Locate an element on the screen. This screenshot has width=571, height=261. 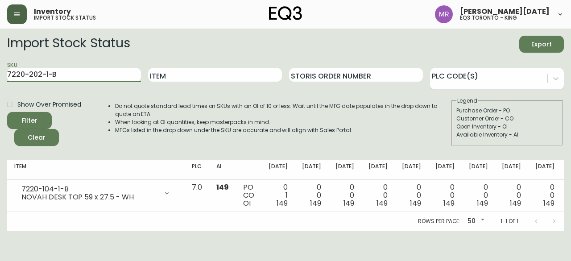
h5: eq3 toronto - king is located at coordinates (488, 18).